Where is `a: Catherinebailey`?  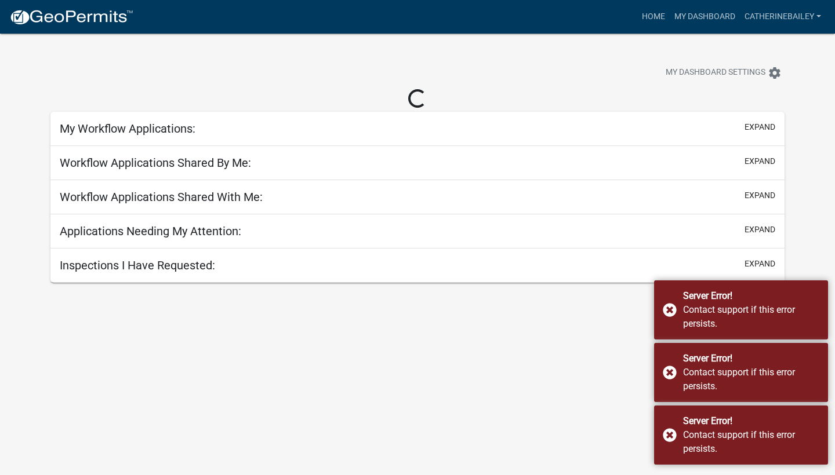
a: Catherinebailey is located at coordinates (782, 17).